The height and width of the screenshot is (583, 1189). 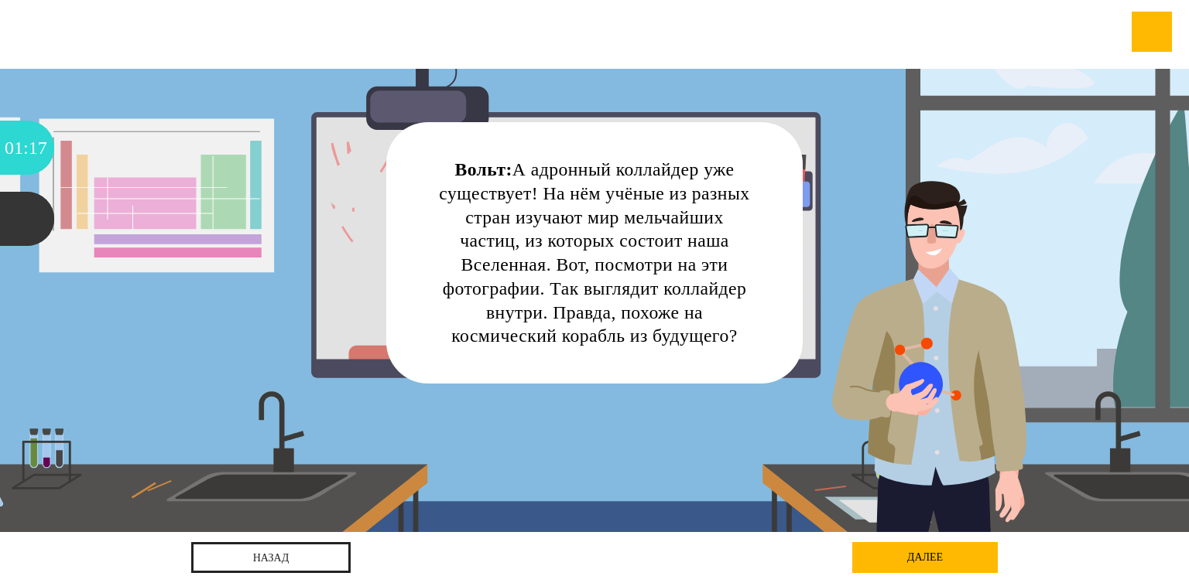 I want to click on a: назад, so click(x=271, y=558).